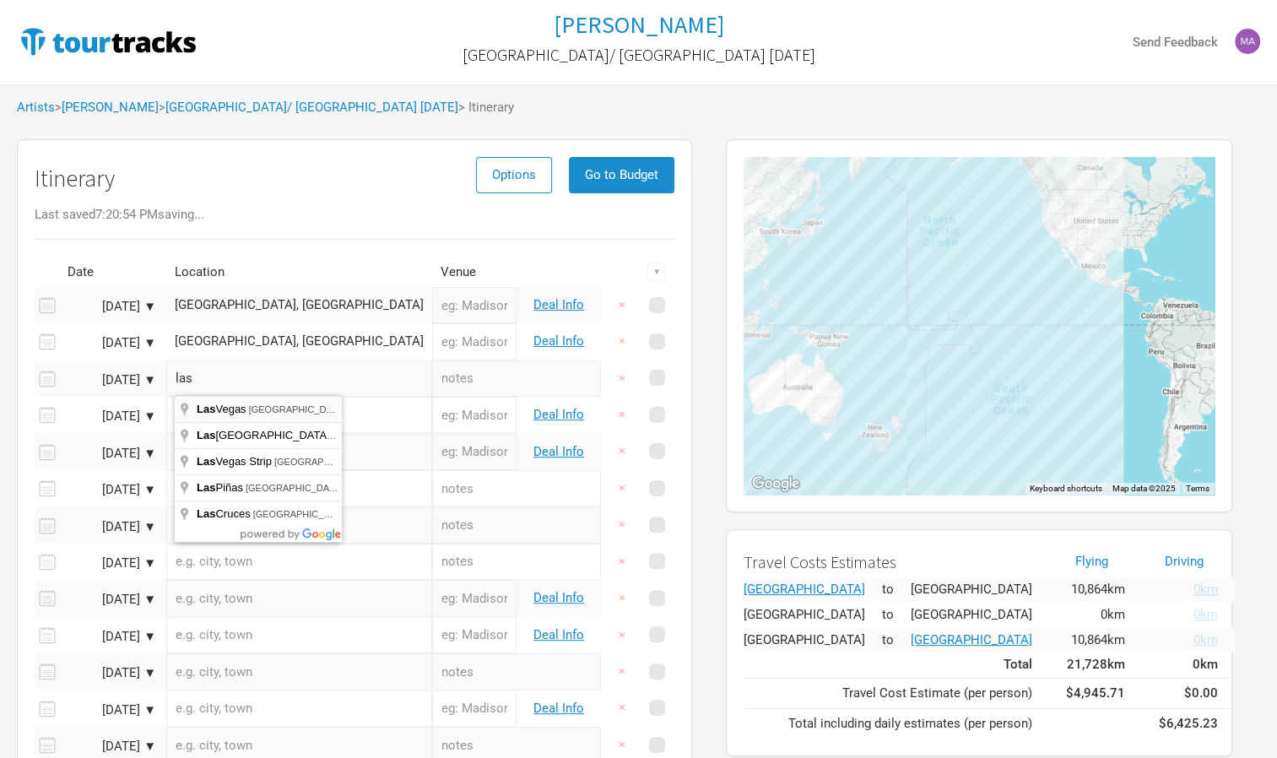 The width and height of the screenshot is (1277, 758). I want to click on h1: Itinerary, so click(74, 178).